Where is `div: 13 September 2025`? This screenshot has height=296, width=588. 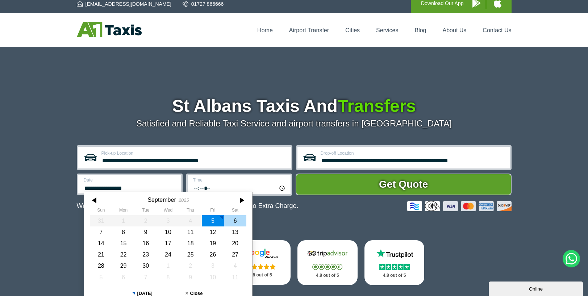 div: 13 September 2025 is located at coordinates (235, 232).